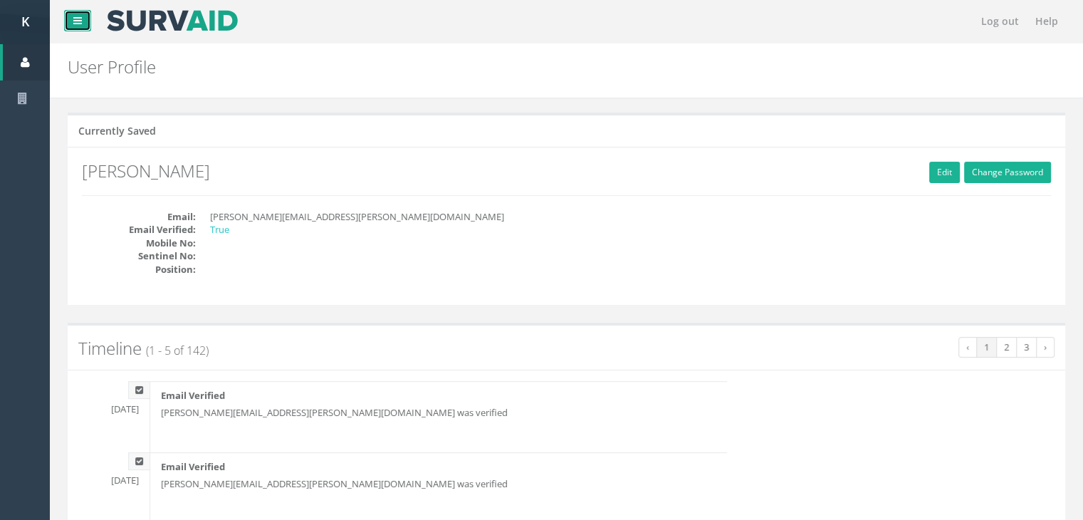 This screenshot has height=520, width=1083. What do you see at coordinates (944, 172) in the screenshot?
I see `a: Edit` at bounding box center [944, 172].